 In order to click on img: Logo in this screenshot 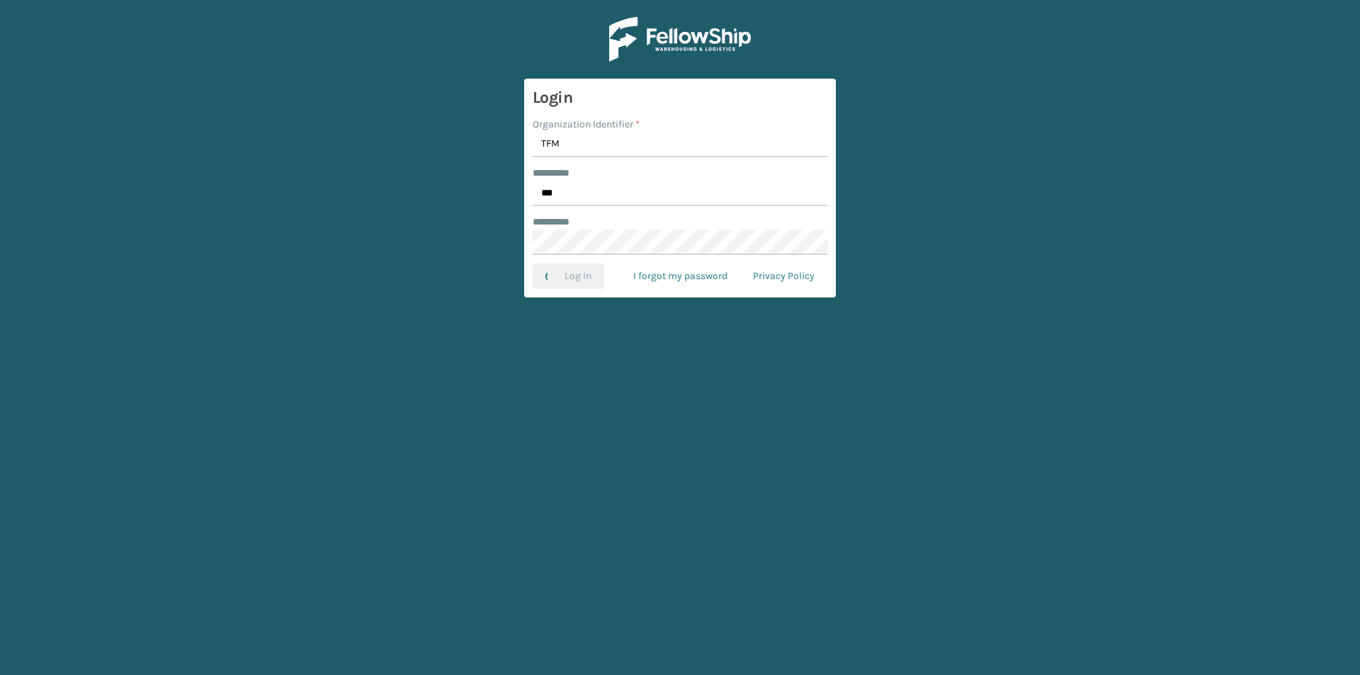, I will do `click(680, 39)`.